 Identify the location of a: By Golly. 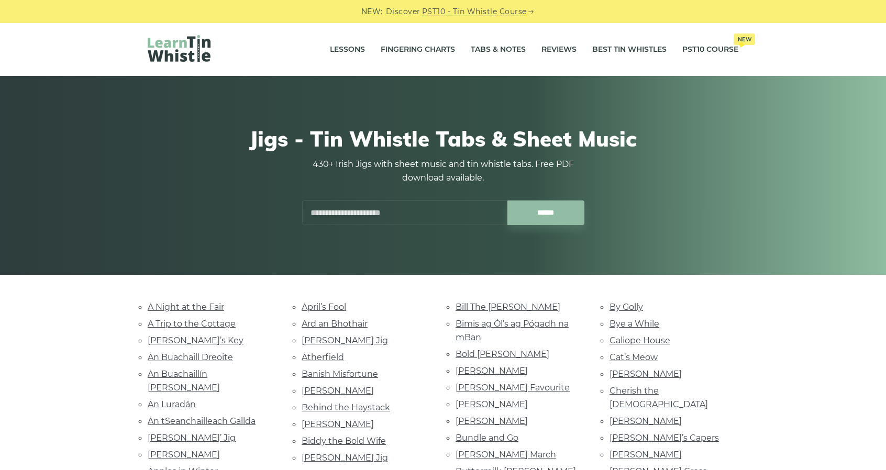
(627, 307).